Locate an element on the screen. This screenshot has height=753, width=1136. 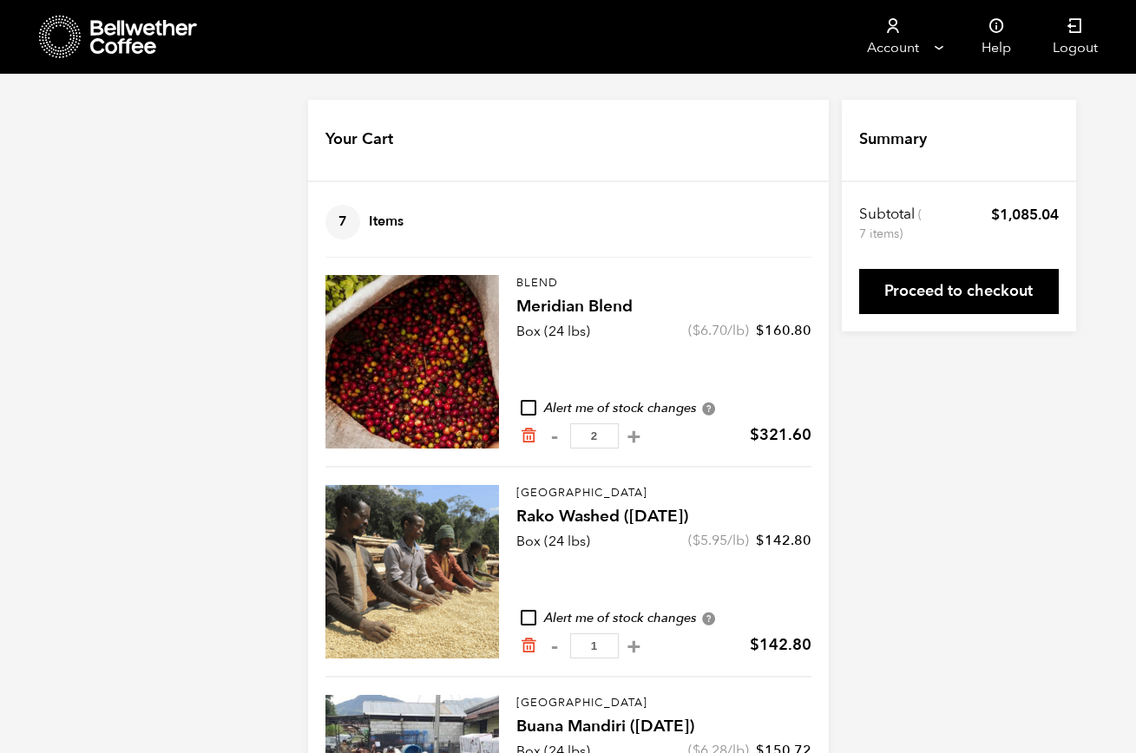
h4: Summary is located at coordinates (893, 140).